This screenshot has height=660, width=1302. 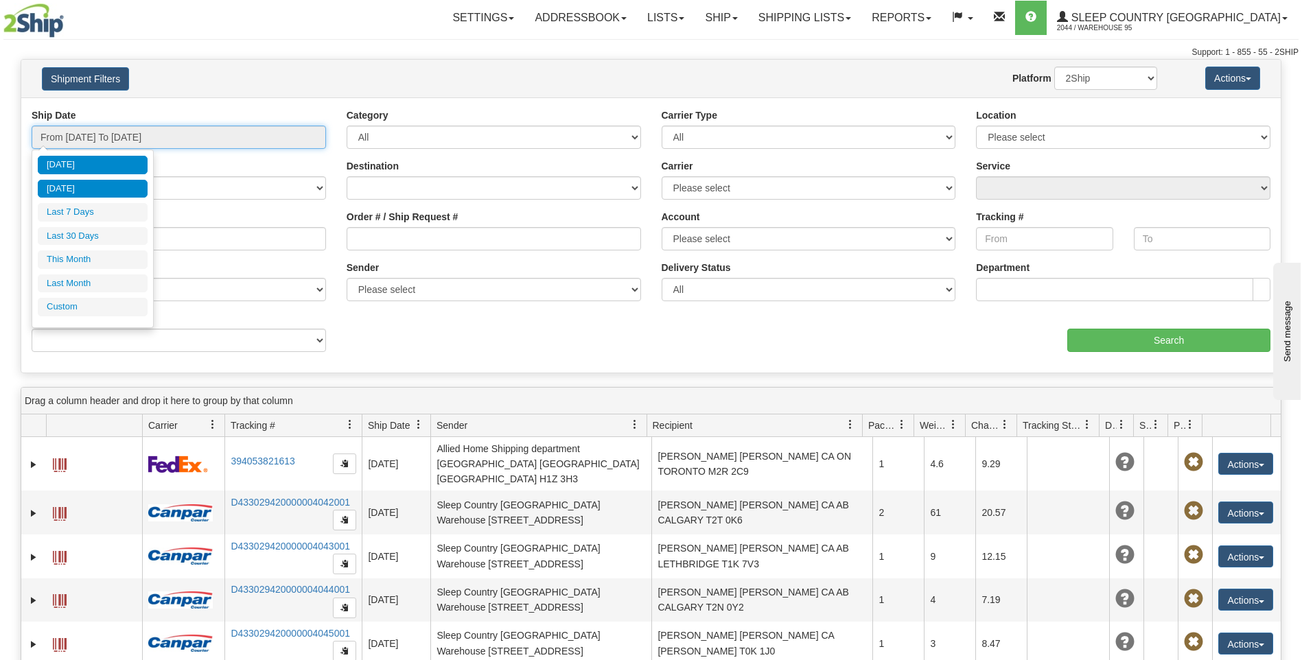 I want to click on li: Last 7 Days, so click(x=93, y=212).